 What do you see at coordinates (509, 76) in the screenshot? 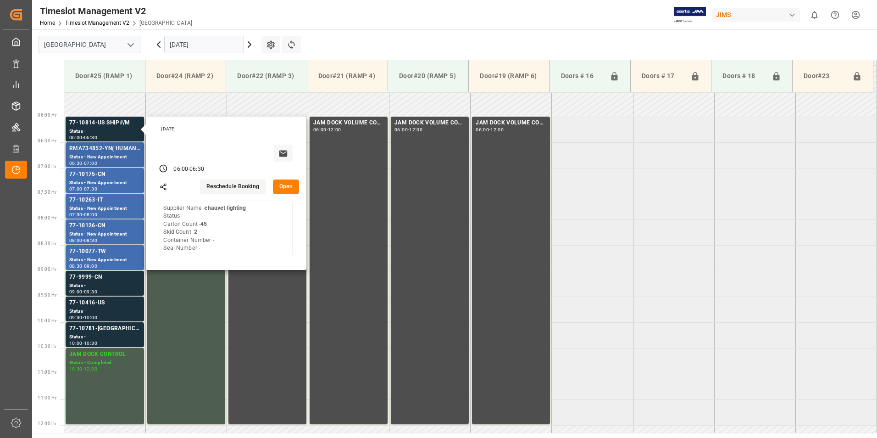
I see `div: Door#19 (RAMP 6)` at bounding box center [509, 76].